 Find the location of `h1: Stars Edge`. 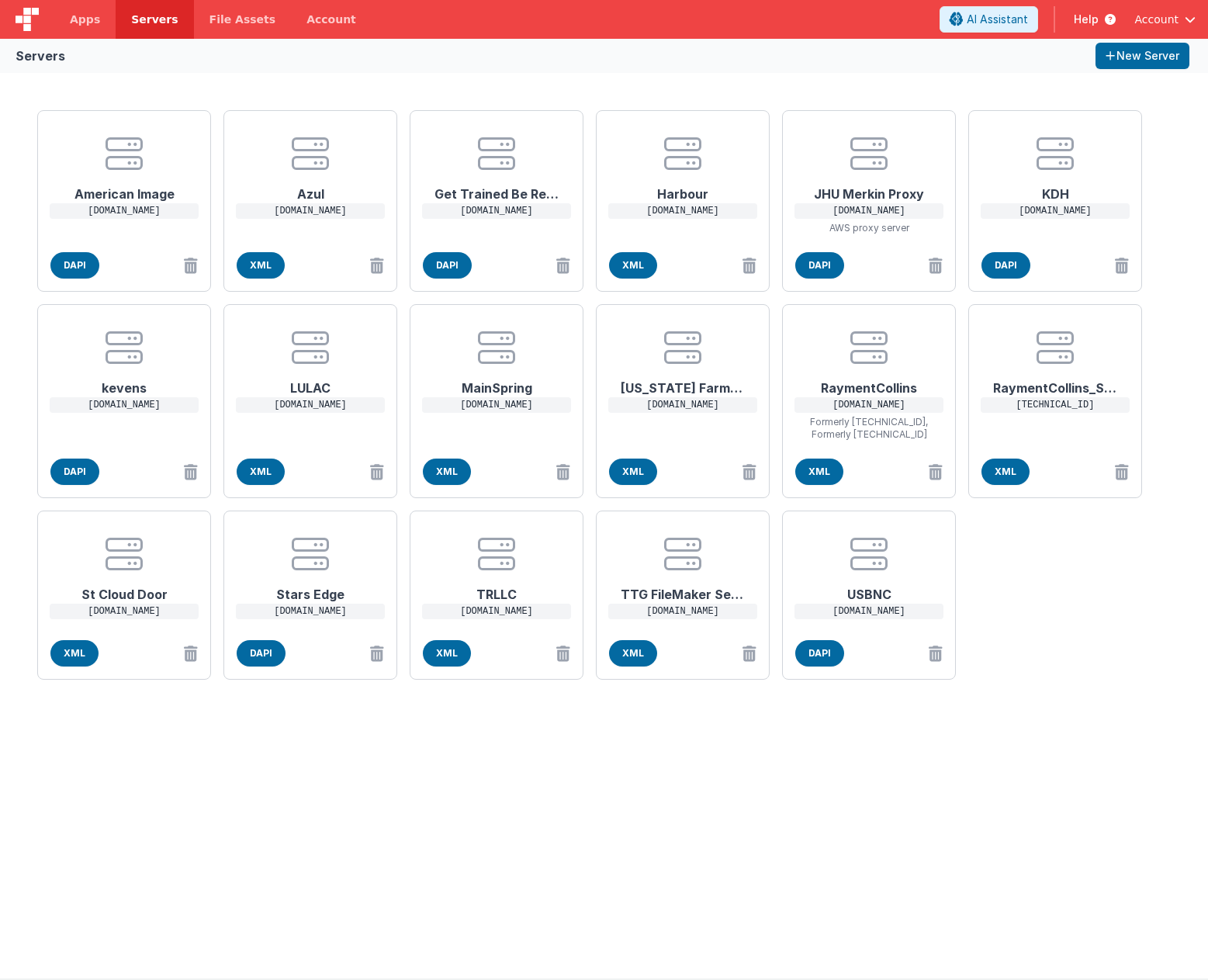

h1: Stars Edge is located at coordinates (311, 588).